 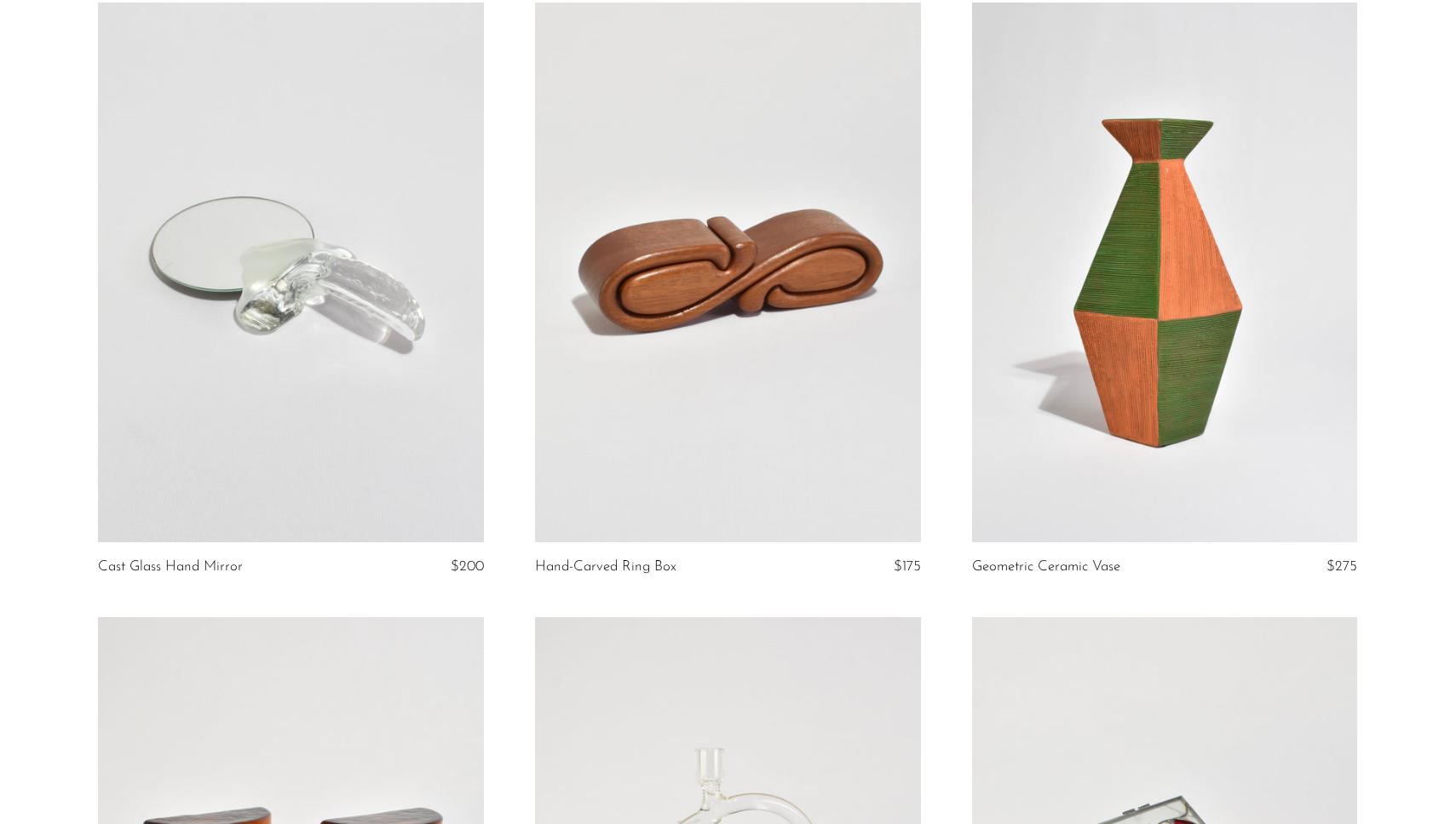 I want to click on span: $175, so click(x=907, y=566).